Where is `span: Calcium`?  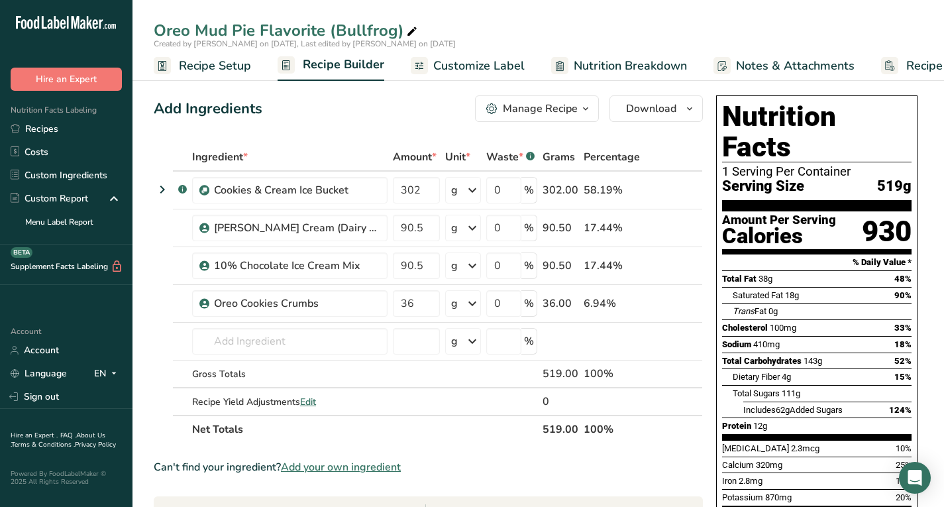
span: Calcium is located at coordinates (738, 465).